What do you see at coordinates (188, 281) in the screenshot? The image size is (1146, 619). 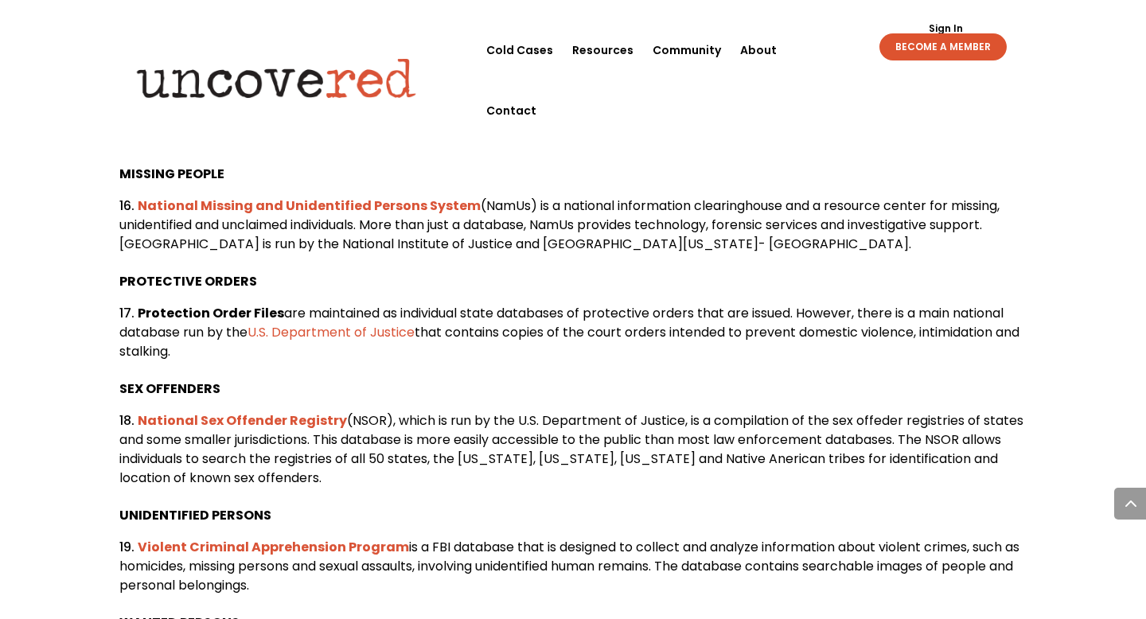 I see `b: PROTECTIVE ORDERS` at bounding box center [188, 281].